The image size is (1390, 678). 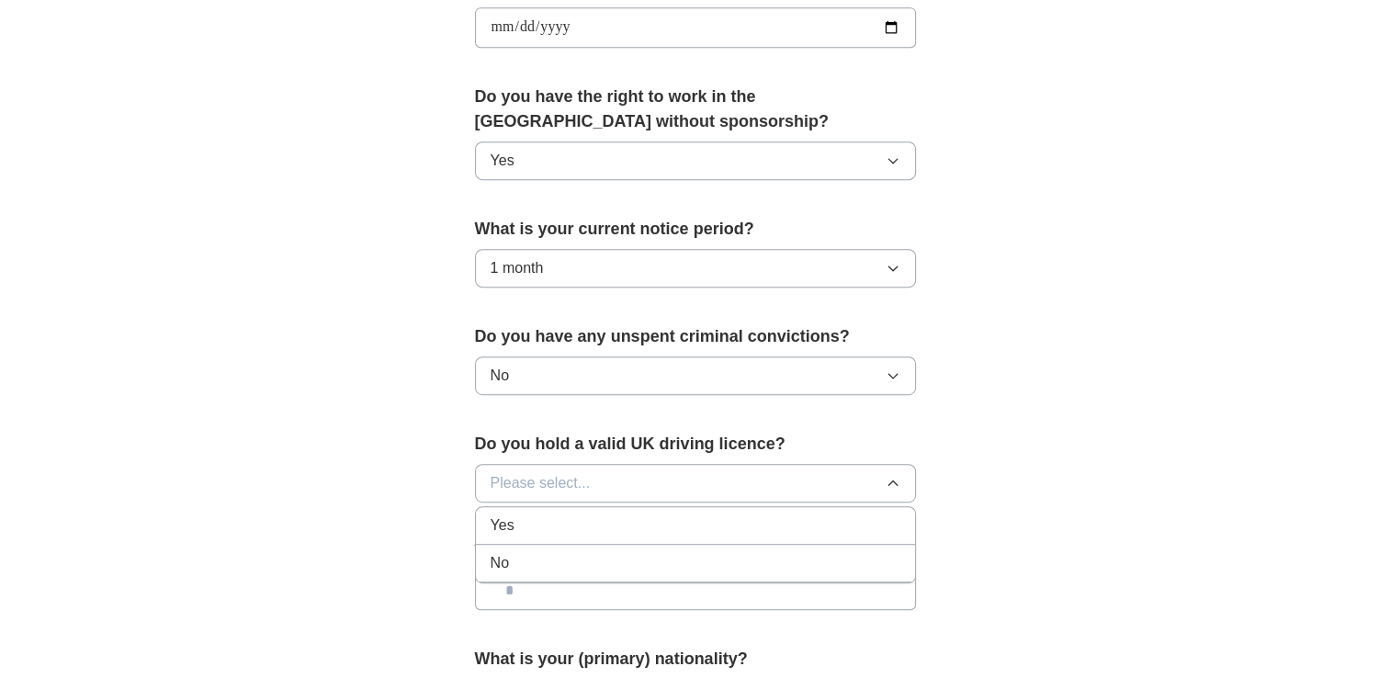 I want to click on label: What is your (primary) nationality?, so click(x=695, y=659).